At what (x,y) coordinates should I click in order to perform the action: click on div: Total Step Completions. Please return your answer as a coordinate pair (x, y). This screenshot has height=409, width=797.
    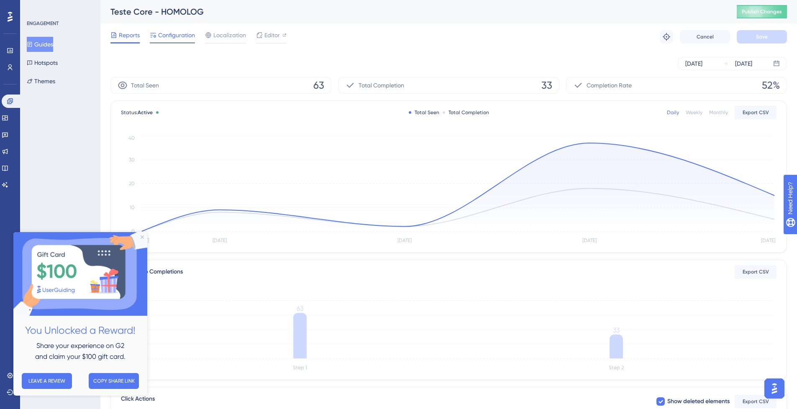
    Looking at the image, I should click on (152, 272).